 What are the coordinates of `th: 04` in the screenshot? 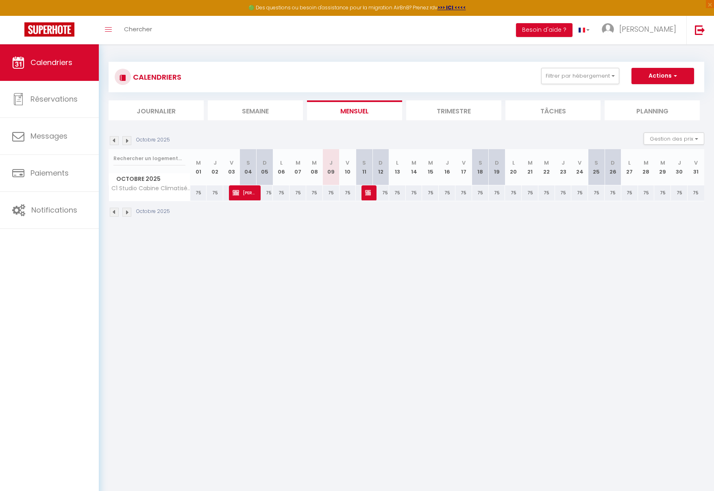 It's located at (248, 167).